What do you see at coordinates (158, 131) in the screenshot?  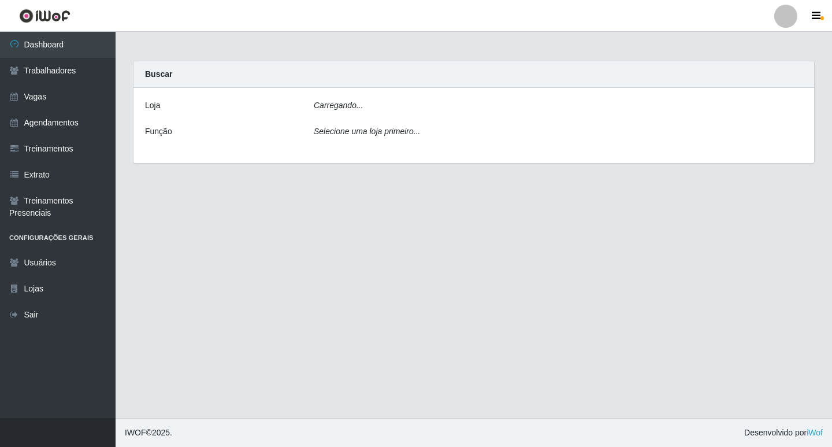 I see `label: Função` at bounding box center [158, 131].